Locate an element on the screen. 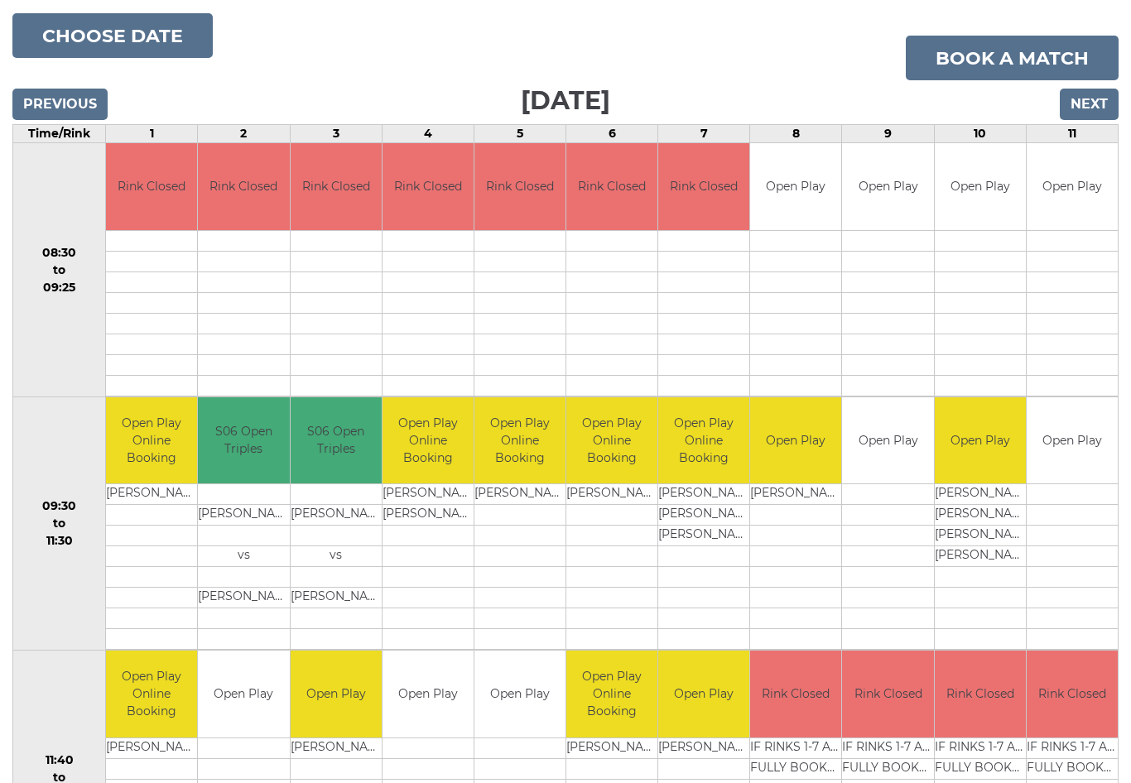 Image resolution: width=1131 pixels, height=783 pixels. td: 2 is located at coordinates (243, 134).